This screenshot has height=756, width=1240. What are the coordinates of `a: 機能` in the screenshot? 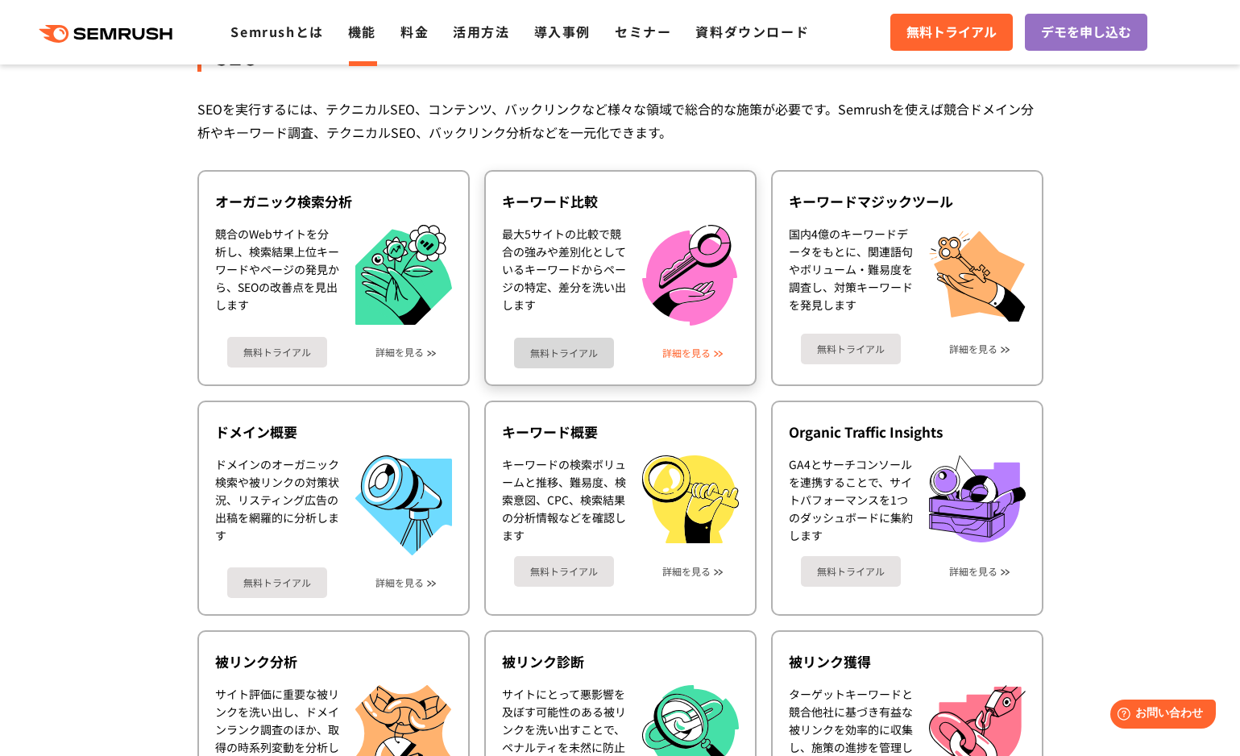 It's located at (362, 31).